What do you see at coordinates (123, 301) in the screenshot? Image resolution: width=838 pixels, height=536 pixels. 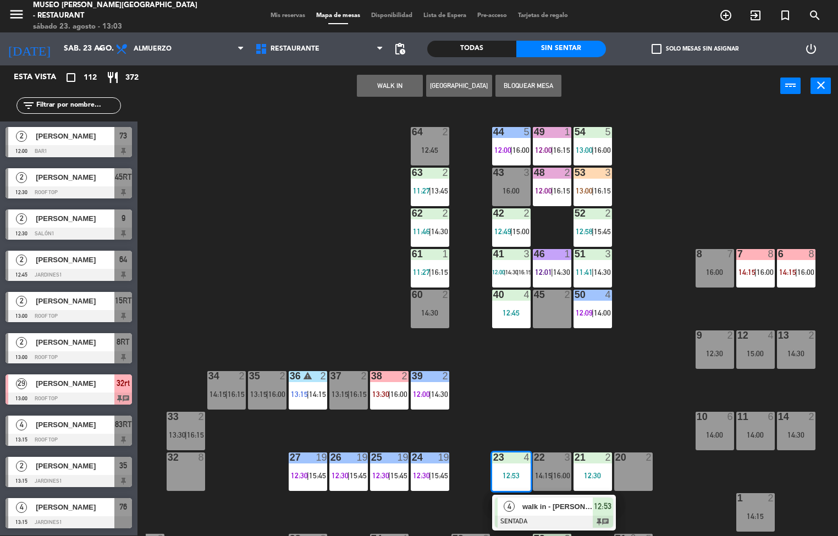 I see `span: 15RT` at bounding box center [123, 301].